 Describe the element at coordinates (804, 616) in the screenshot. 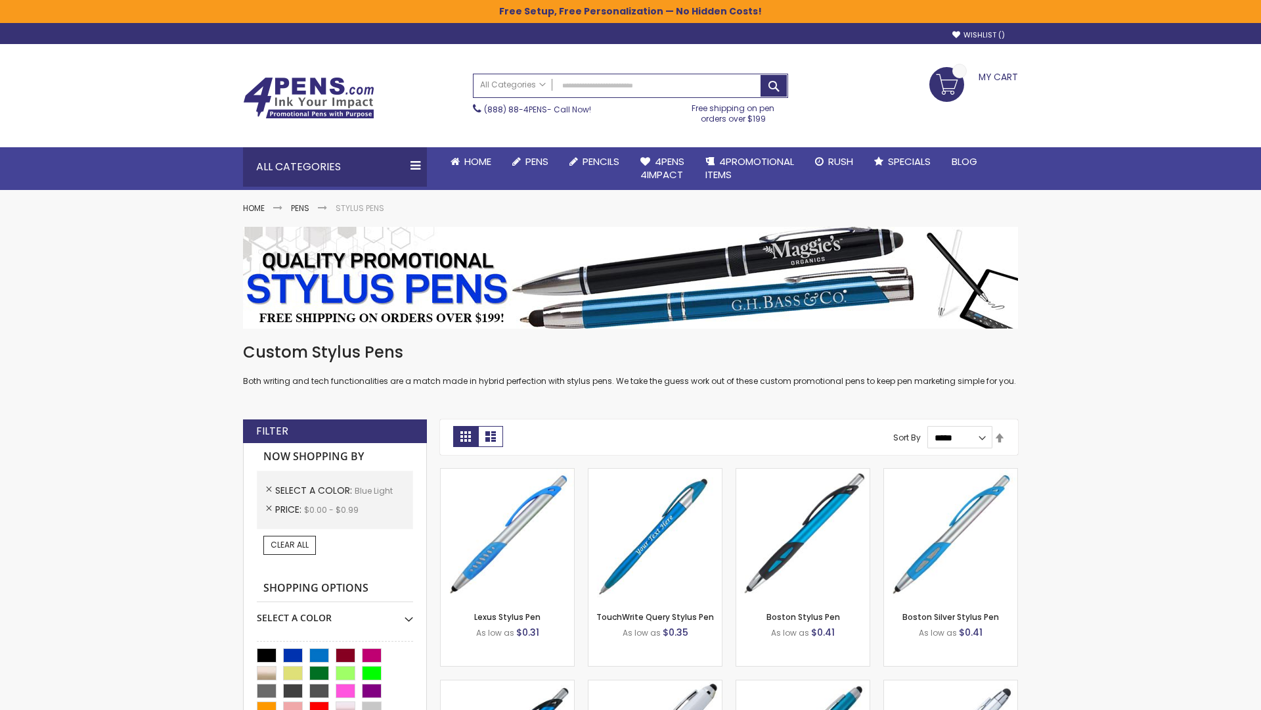

I see `a: Boston Stylus Pen` at that location.